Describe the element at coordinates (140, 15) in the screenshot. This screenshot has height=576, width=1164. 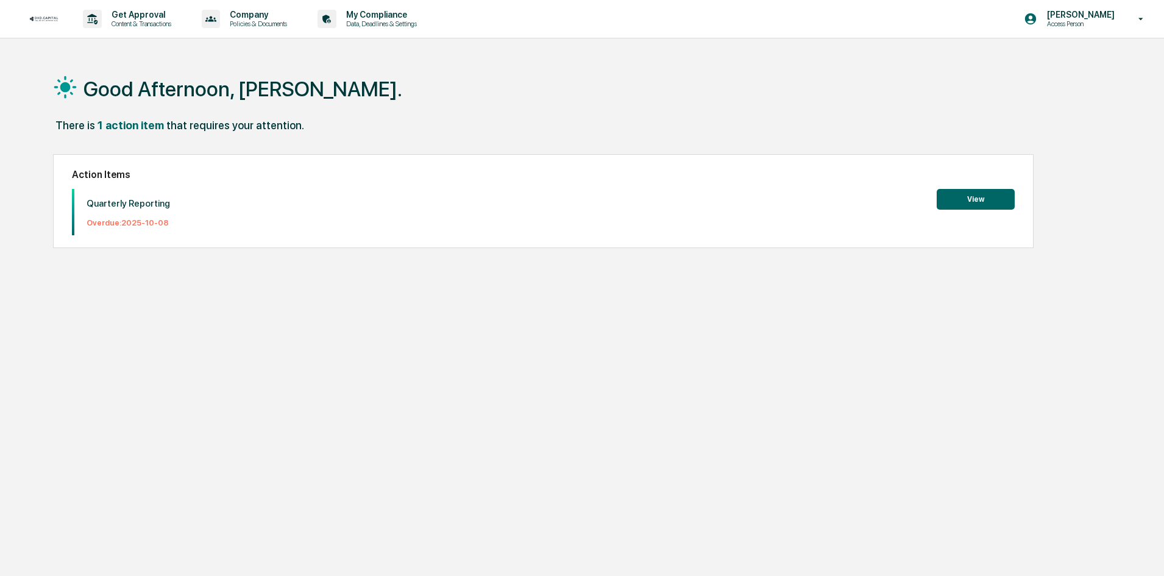
I see `p: Get Approval` at that location.